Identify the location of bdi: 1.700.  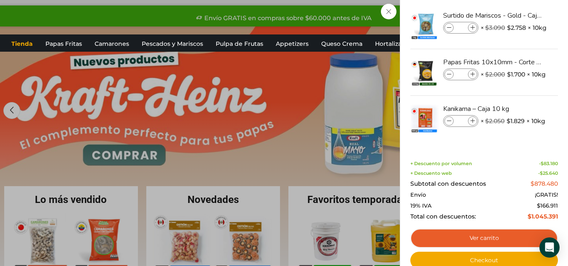
(516, 74).